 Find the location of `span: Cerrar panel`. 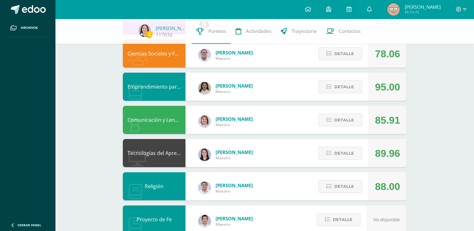

span: Cerrar panel is located at coordinates (29, 225).